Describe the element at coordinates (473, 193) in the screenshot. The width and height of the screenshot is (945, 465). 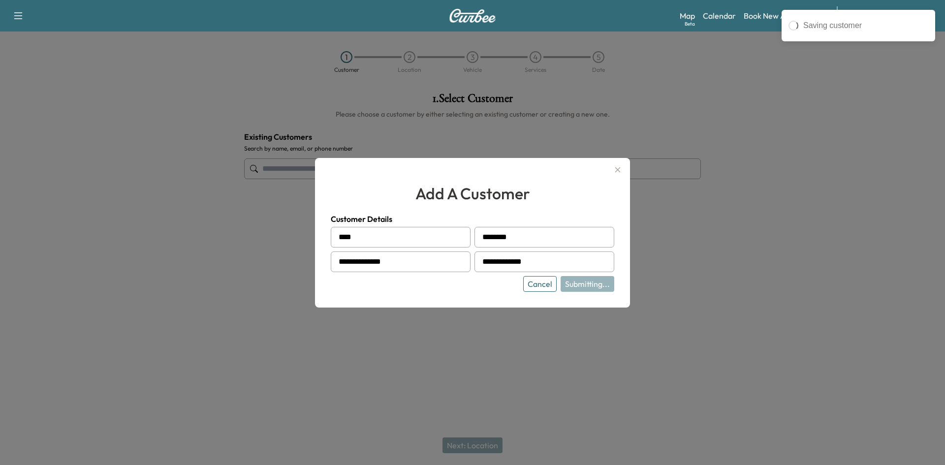
I see `h2: add a customer` at that location.